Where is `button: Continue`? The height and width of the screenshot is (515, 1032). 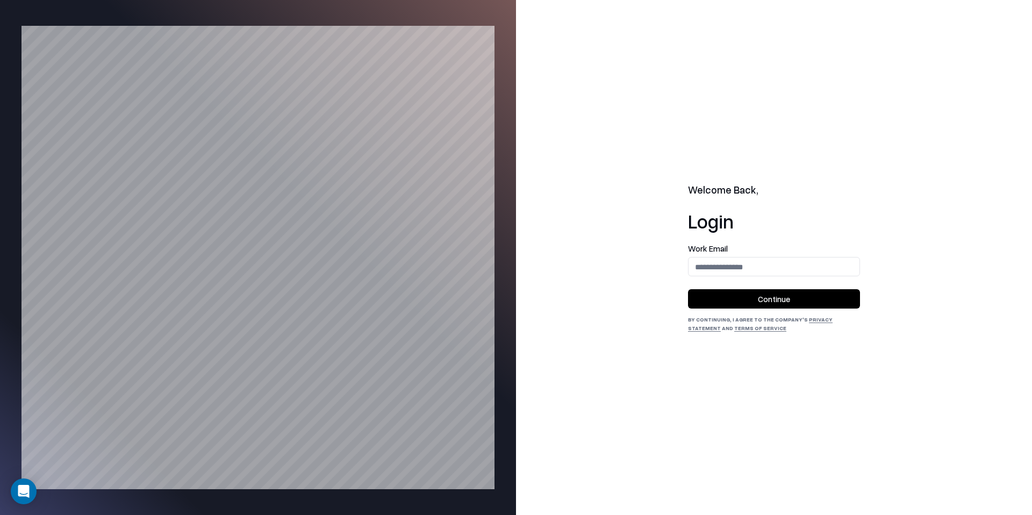 button: Continue is located at coordinates (774, 299).